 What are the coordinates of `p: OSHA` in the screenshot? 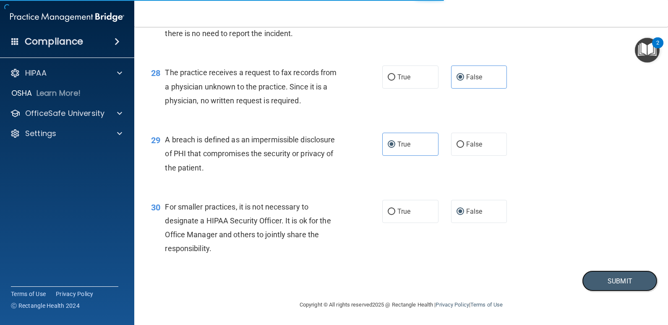 It's located at (22, 93).